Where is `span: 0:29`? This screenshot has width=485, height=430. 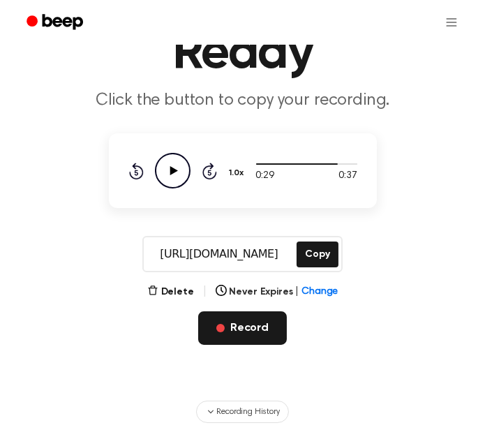
span: 0:29 is located at coordinates (265, 176).